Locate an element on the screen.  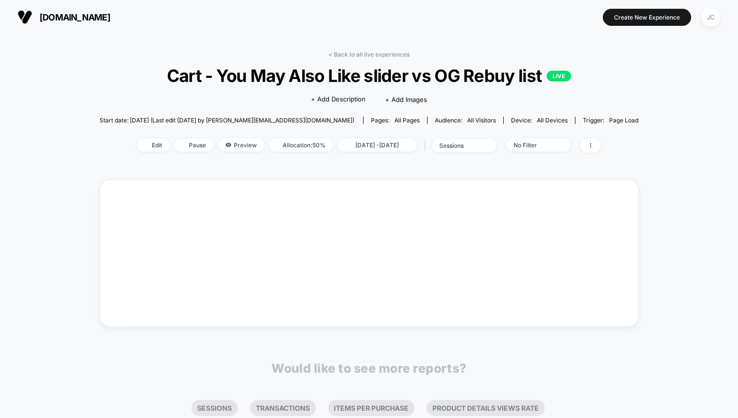
img: Visually logo is located at coordinates (25, 17).